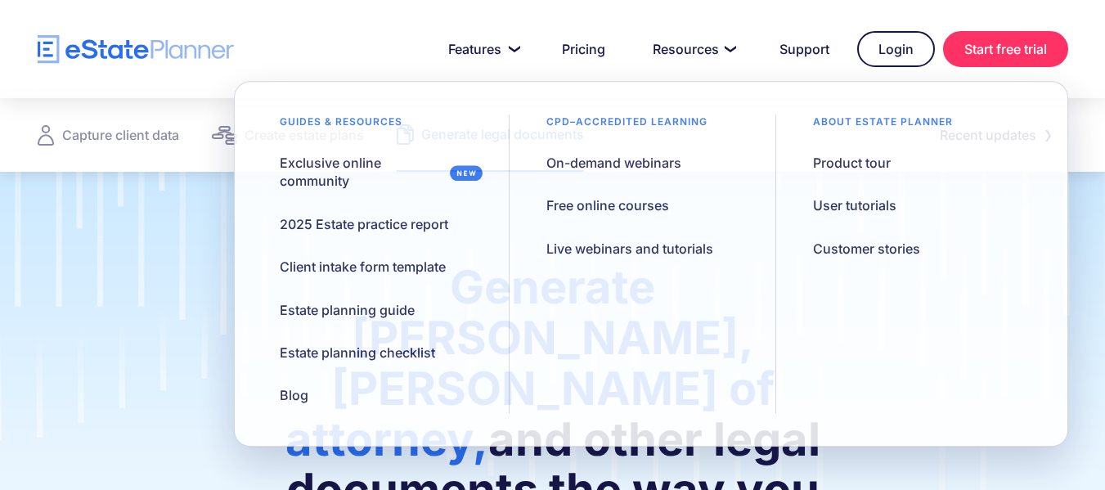 This screenshot has height=490, width=1105. What do you see at coordinates (347, 310) in the screenshot?
I see `a: Estate planning guide` at bounding box center [347, 310].